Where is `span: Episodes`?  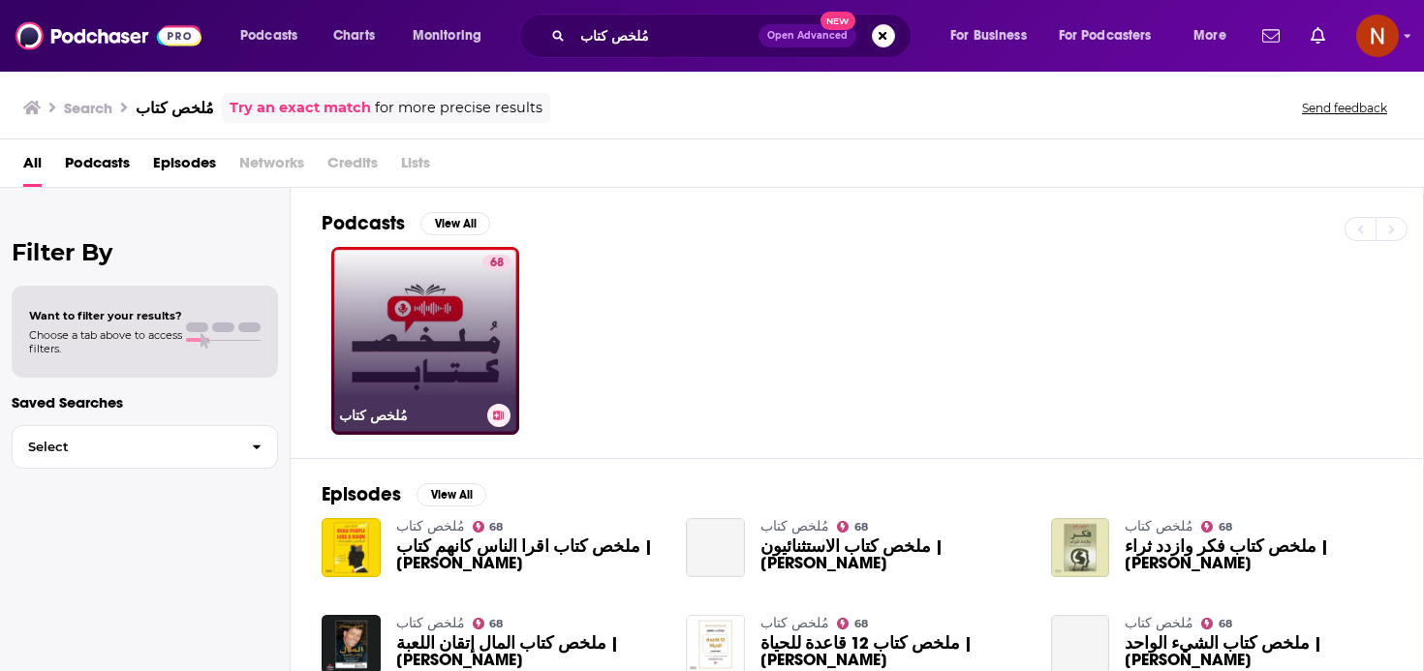
span: Episodes is located at coordinates (184, 167).